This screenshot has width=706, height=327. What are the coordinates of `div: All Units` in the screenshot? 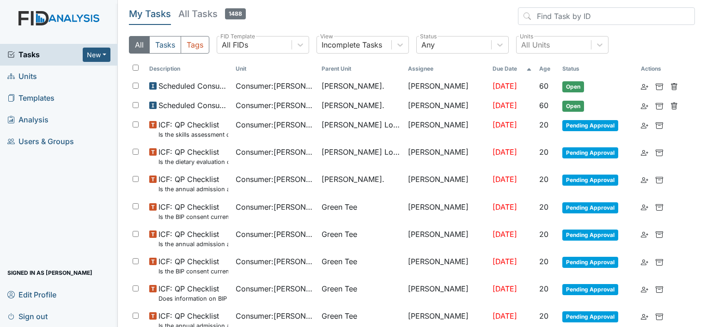 It's located at (535, 45).